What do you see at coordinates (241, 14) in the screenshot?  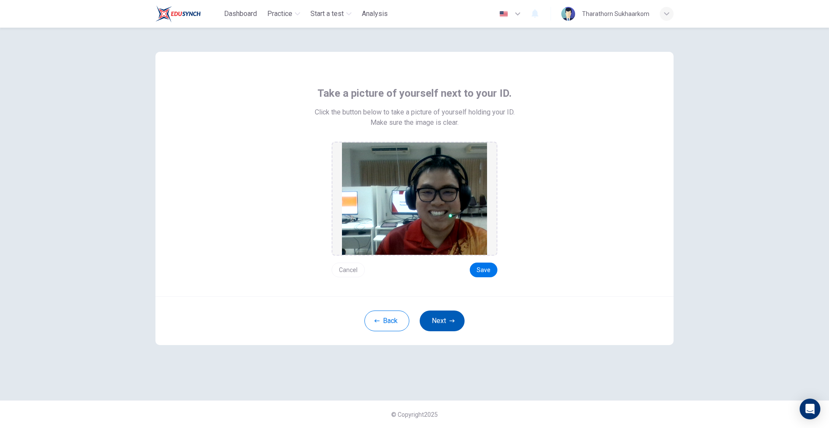 I see `span: Dashboard` at bounding box center [241, 14].